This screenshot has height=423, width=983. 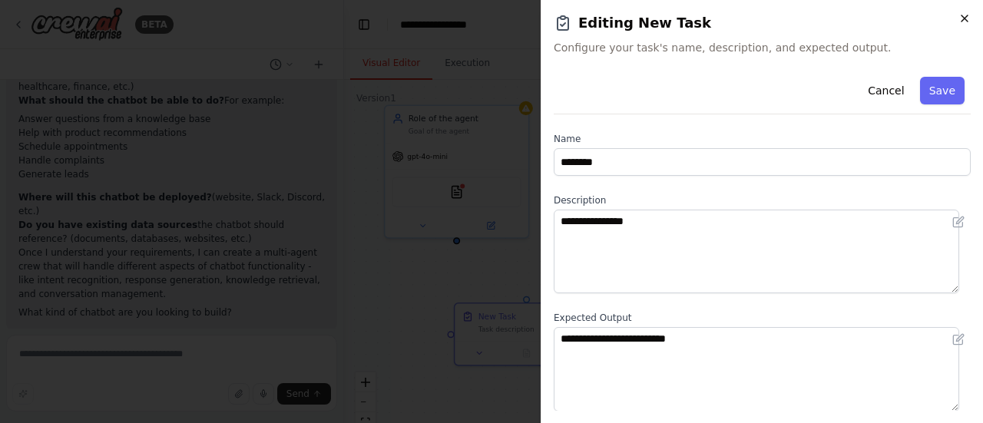 What do you see at coordinates (762, 139) in the screenshot?
I see `label: Name` at bounding box center [762, 139].